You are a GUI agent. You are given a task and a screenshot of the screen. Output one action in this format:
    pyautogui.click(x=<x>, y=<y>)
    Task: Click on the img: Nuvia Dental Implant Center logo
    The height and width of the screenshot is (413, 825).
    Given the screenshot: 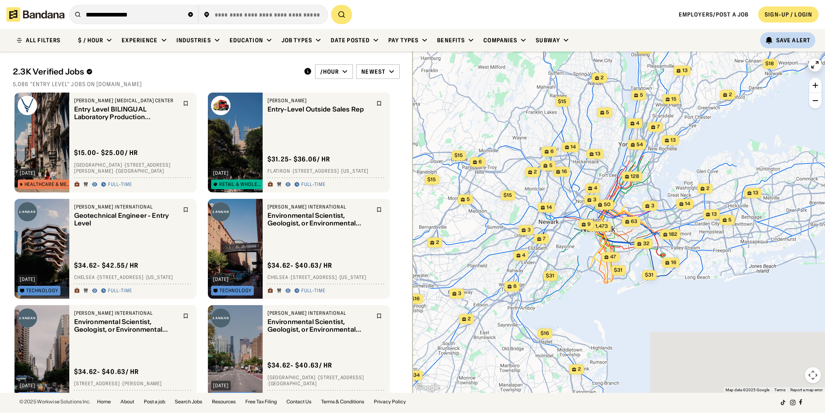 What is the action you would take?
    pyautogui.click(x=27, y=105)
    